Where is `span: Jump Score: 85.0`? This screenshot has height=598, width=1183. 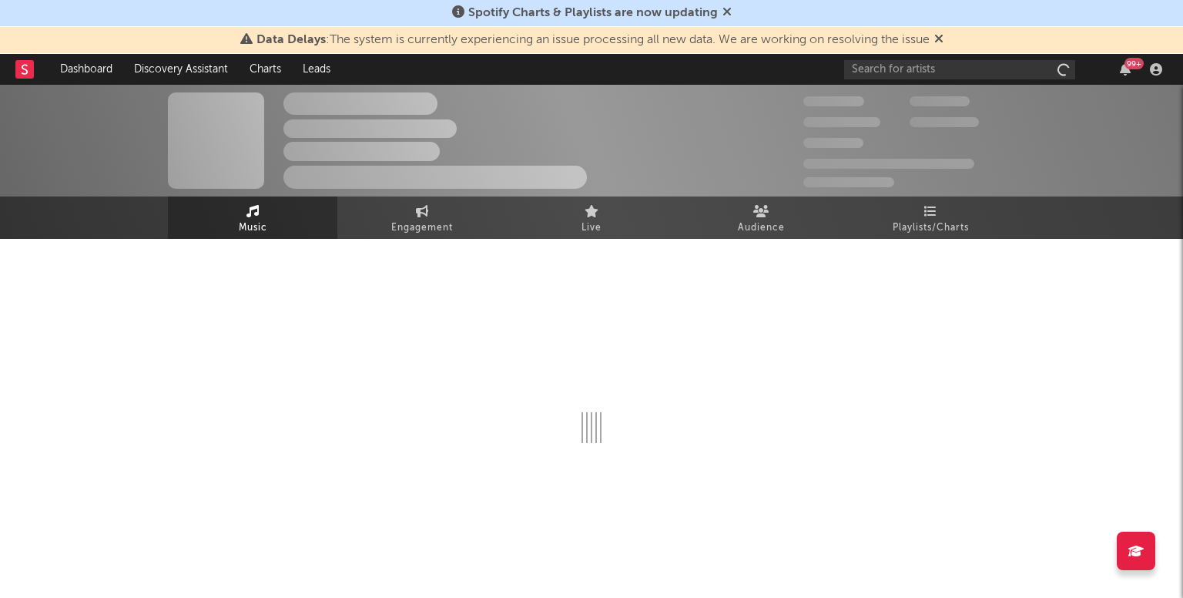 span: Jump Score: 85.0 is located at coordinates (849, 182).